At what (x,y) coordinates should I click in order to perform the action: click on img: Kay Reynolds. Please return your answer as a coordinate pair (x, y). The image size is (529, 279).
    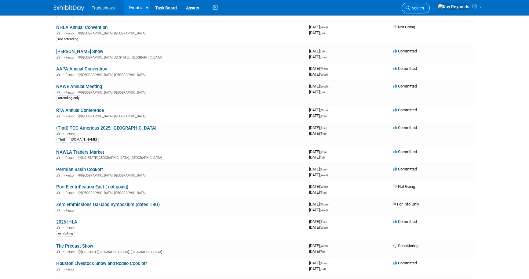
    Looking at the image, I should click on (453, 7).